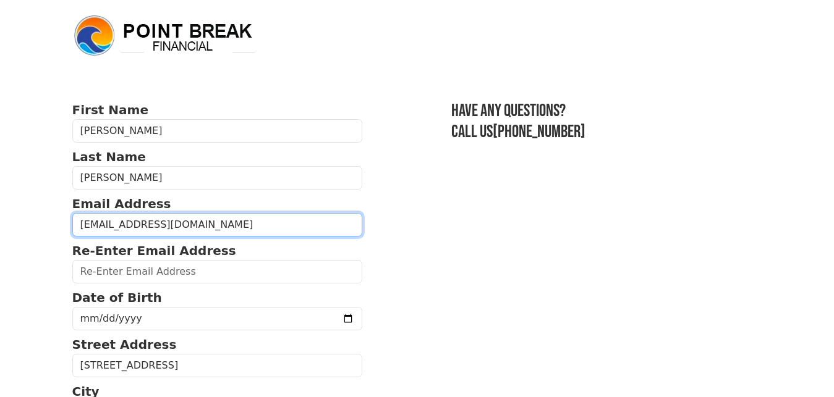  I want to click on strong: Email Address, so click(122, 204).